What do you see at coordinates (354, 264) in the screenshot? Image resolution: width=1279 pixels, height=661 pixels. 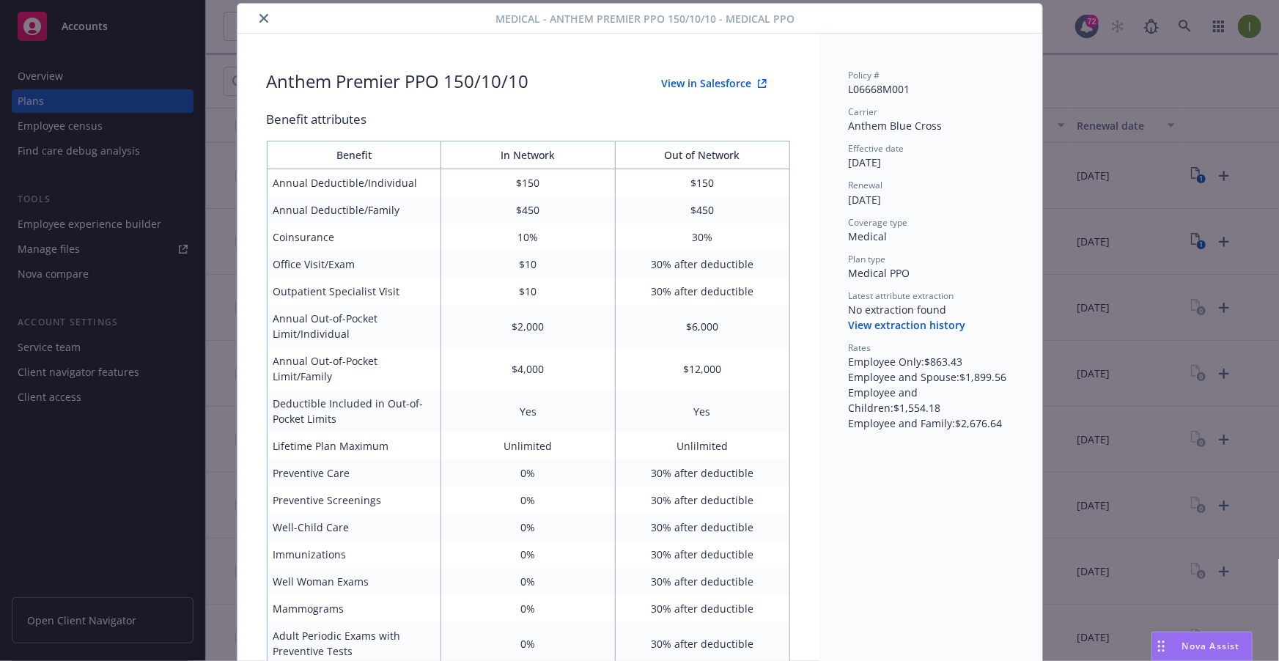 I see `td: Office Visit/Exam` at bounding box center [354, 264].